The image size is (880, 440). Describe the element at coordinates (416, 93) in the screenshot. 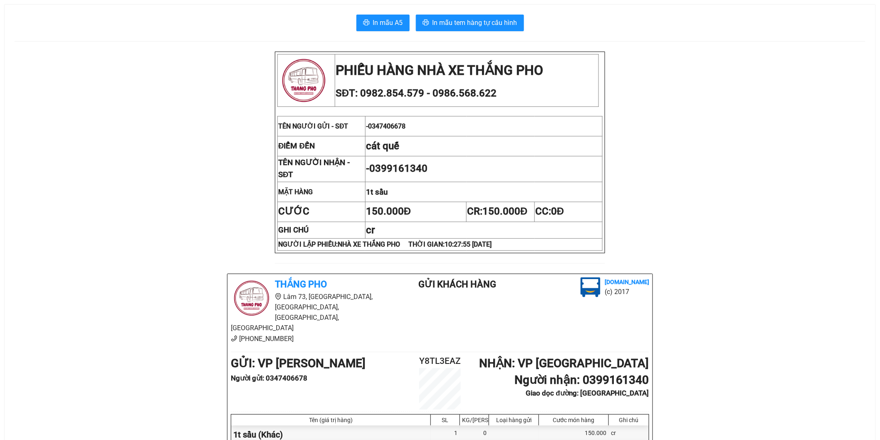

I see `span: SĐT: 0982.854.579 - 0986.568.622` at that location.